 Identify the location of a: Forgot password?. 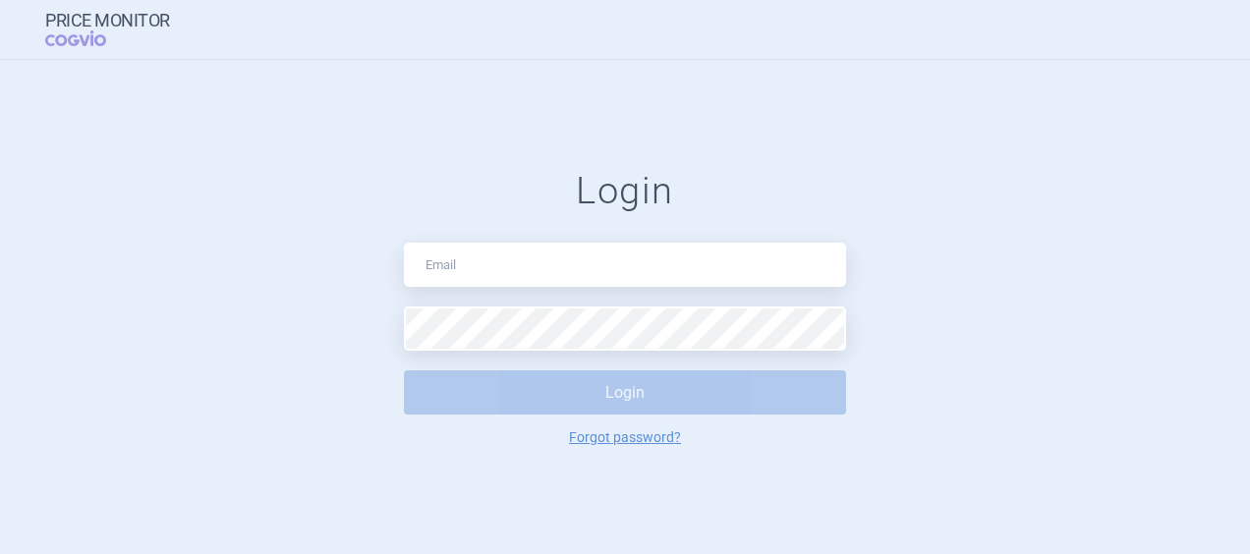
(625, 437).